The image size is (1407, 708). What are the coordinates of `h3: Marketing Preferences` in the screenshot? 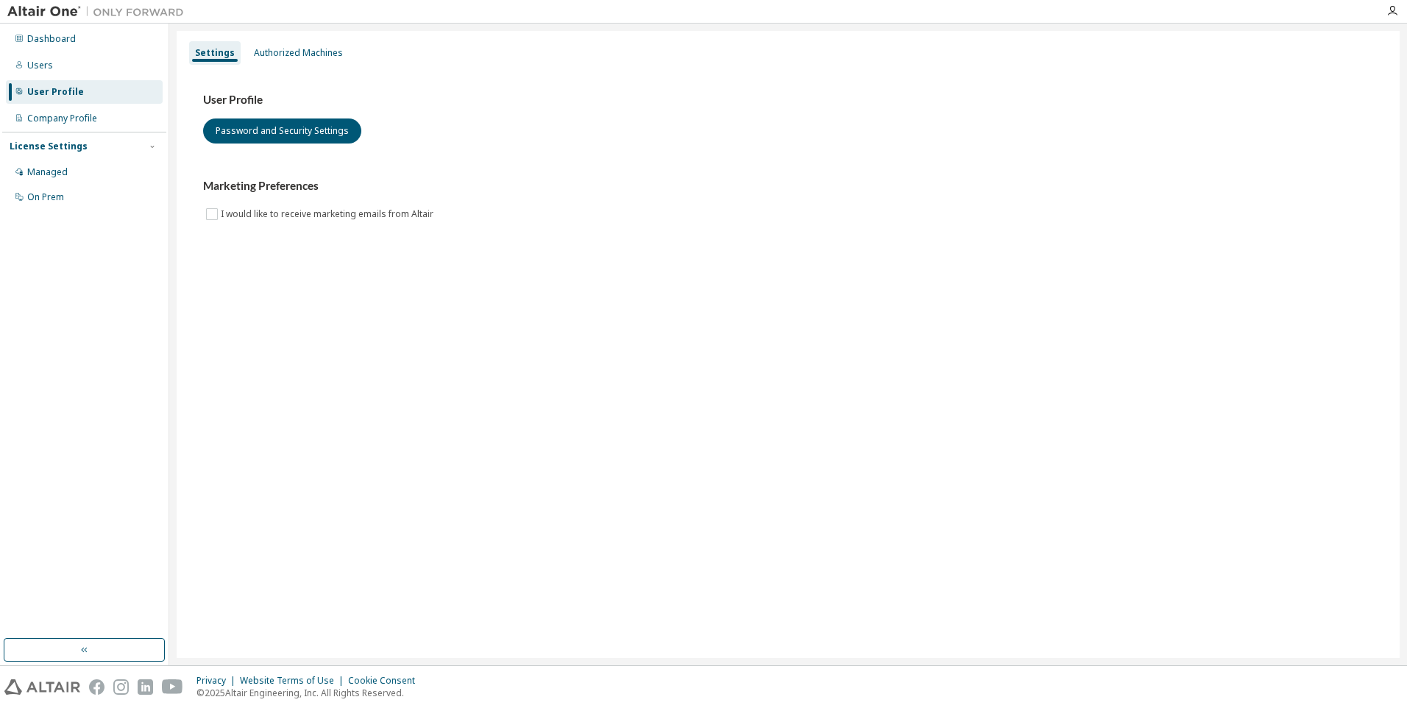 It's located at (788, 186).